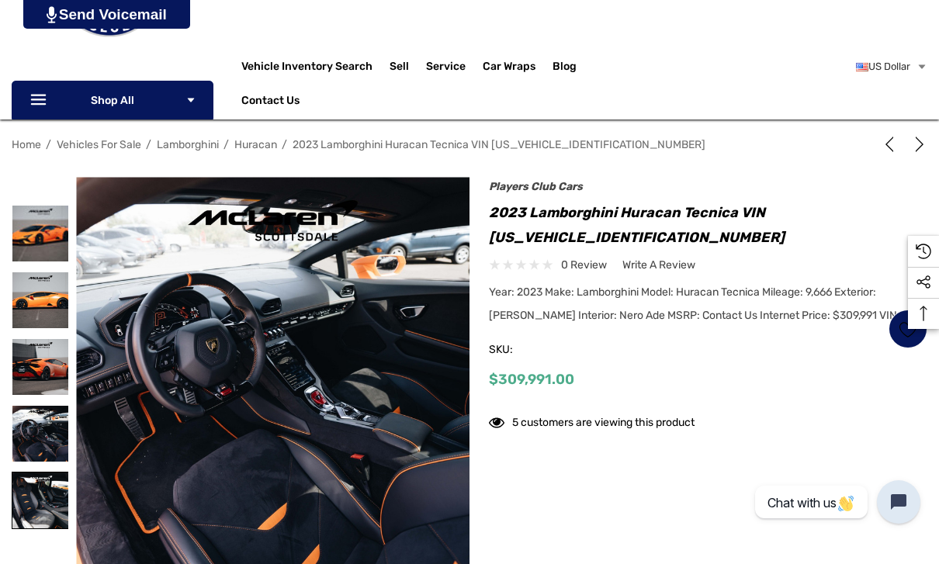  Describe the element at coordinates (924, 314) in the screenshot. I see `svg: Top` at that location.